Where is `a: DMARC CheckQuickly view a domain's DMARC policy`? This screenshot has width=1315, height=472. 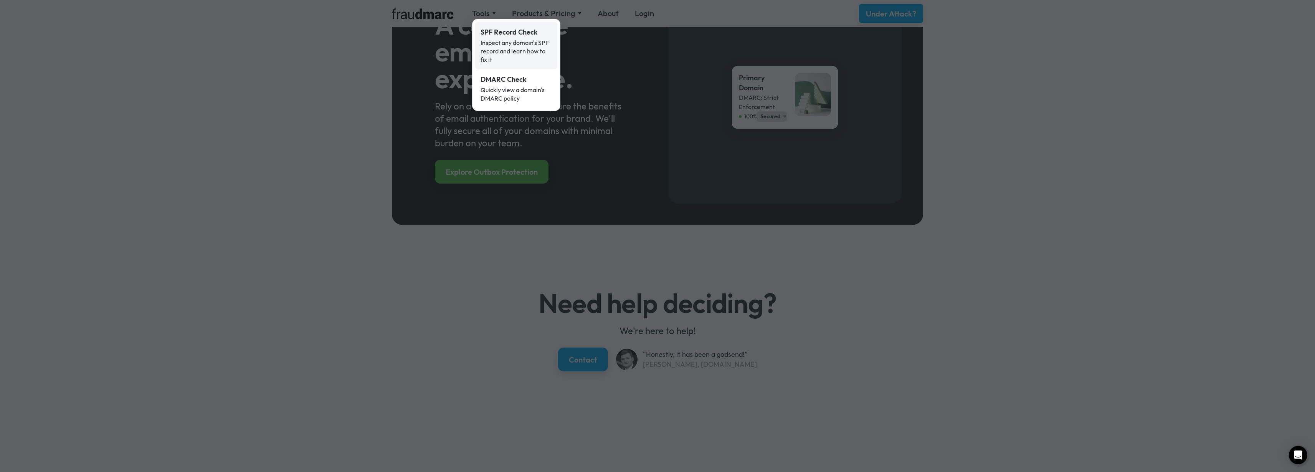
a: DMARC CheckQuickly view a domain's DMARC policy is located at coordinates (516, 88).